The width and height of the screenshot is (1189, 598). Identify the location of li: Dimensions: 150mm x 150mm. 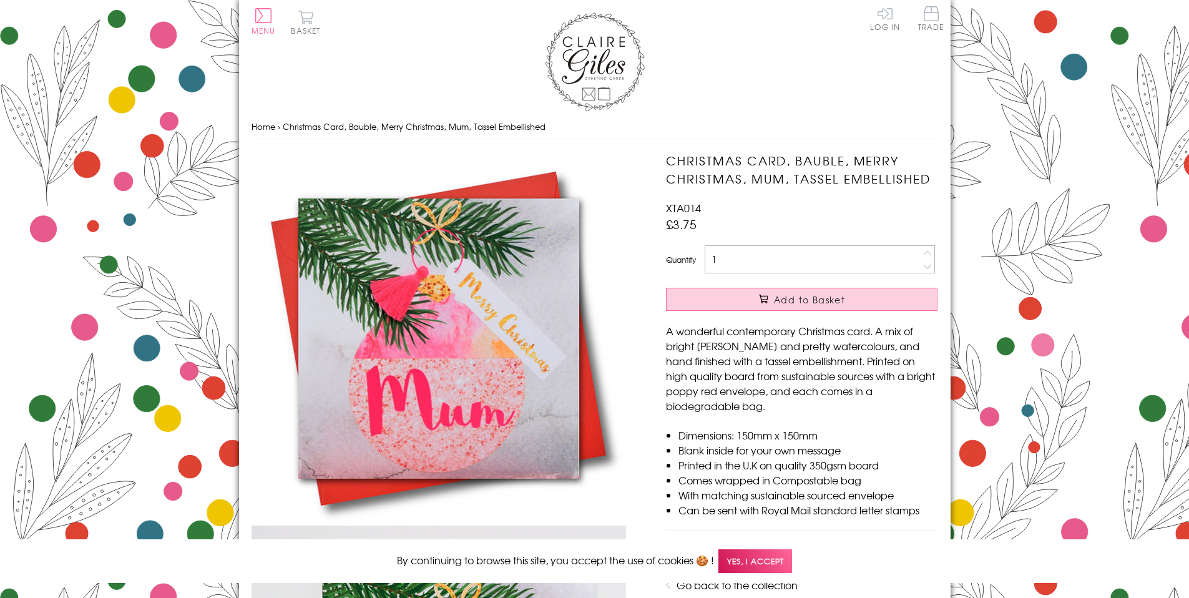
(808, 435).